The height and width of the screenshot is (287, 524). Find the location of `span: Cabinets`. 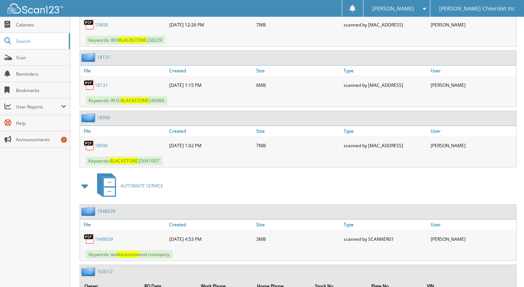

span: Cabinets is located at coordinates (41, 25).